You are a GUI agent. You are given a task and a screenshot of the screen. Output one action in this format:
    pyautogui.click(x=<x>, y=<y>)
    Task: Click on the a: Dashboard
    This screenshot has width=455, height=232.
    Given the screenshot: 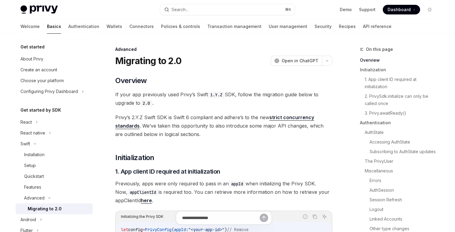 What is the action you would take?
    pyautogui.click(x=402, y=10)
    